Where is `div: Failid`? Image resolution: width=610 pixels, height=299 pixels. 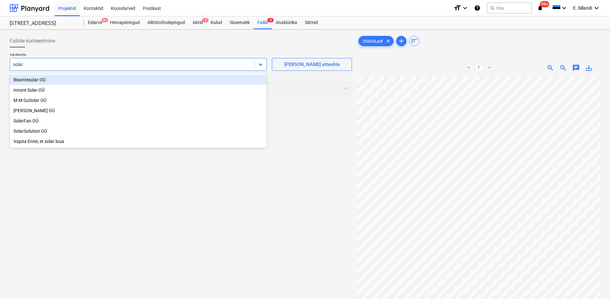
div: Failid is located at coordinates (263, 23).